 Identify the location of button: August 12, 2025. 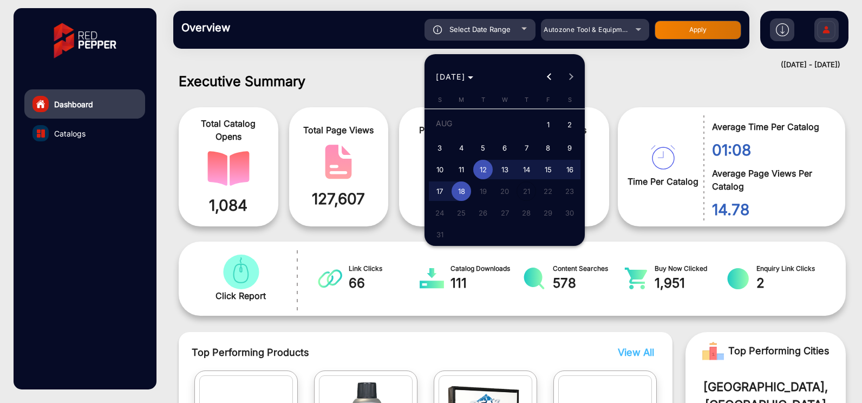
(483, 170).